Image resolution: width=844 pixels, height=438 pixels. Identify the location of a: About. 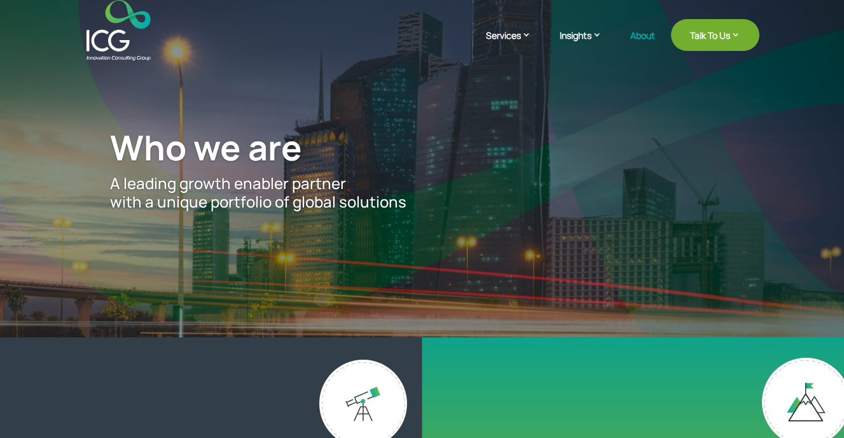
(643, 45).